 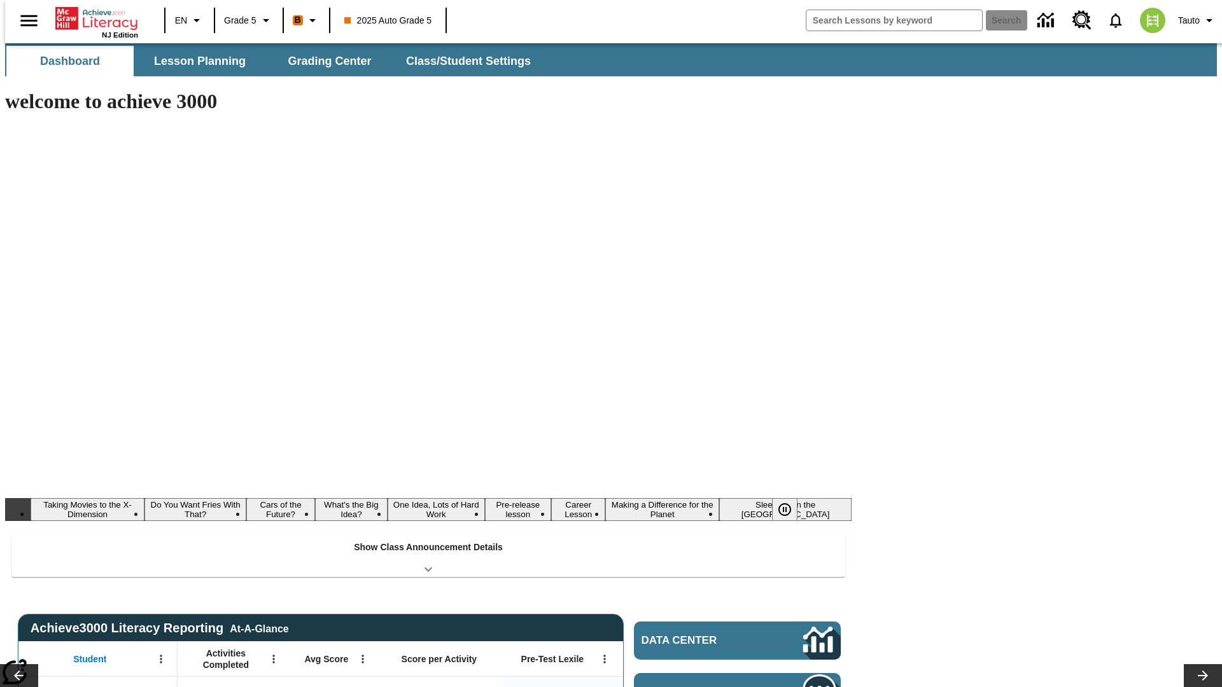 I want to click on span: Tauto, so click(x=1189, y=20).